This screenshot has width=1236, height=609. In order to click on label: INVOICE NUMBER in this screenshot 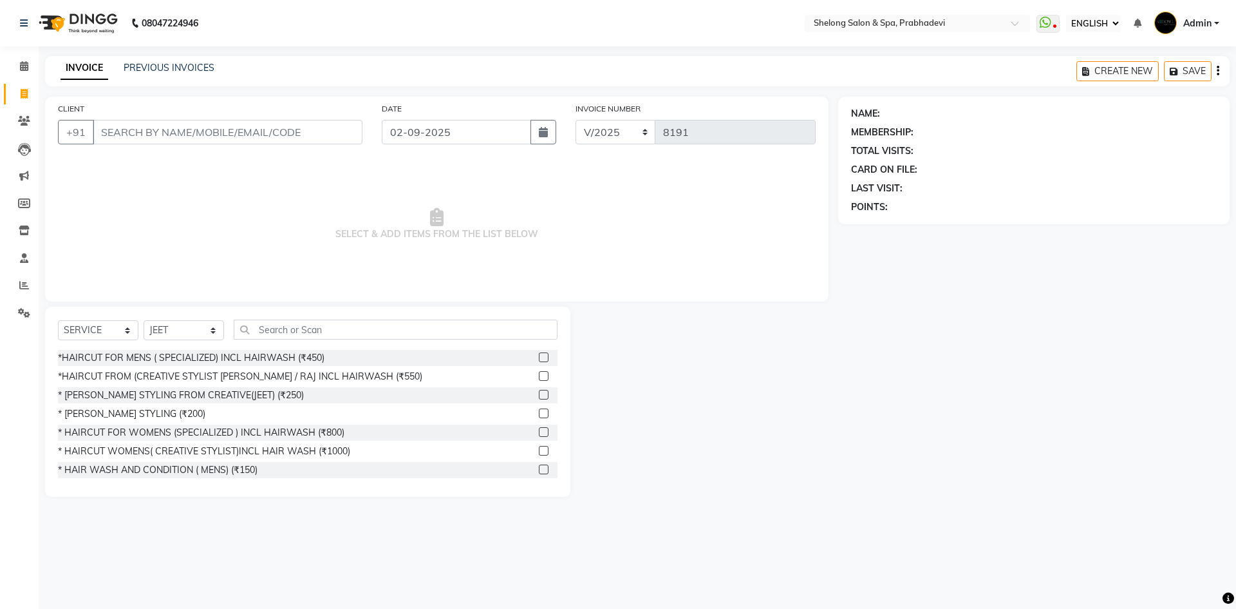, I will do `click(608, 109)`.